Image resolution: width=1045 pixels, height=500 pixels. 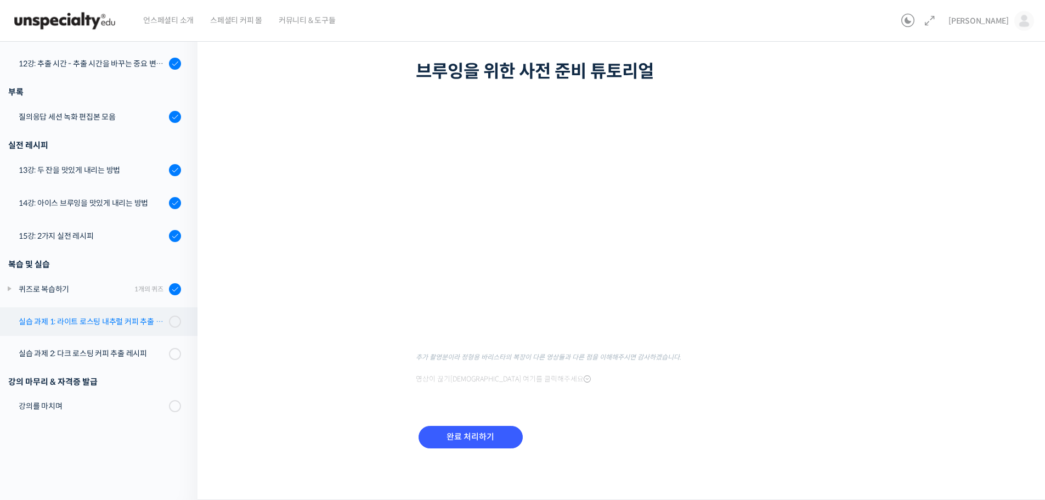 I want to click on div: 12강: 추출 시간 - 추출 시간을 바꾸는 중요 변수 파헤치기, so click(x=92, y=64).